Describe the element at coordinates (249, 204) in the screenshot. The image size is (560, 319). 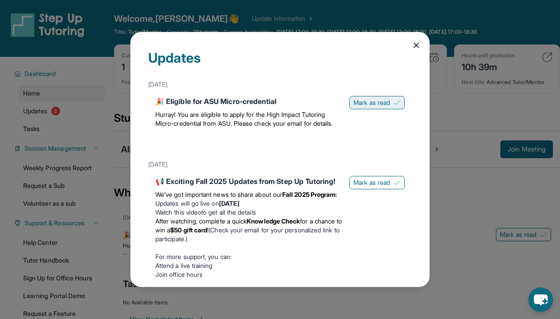
I see `li: Updates will go live on` at that location.